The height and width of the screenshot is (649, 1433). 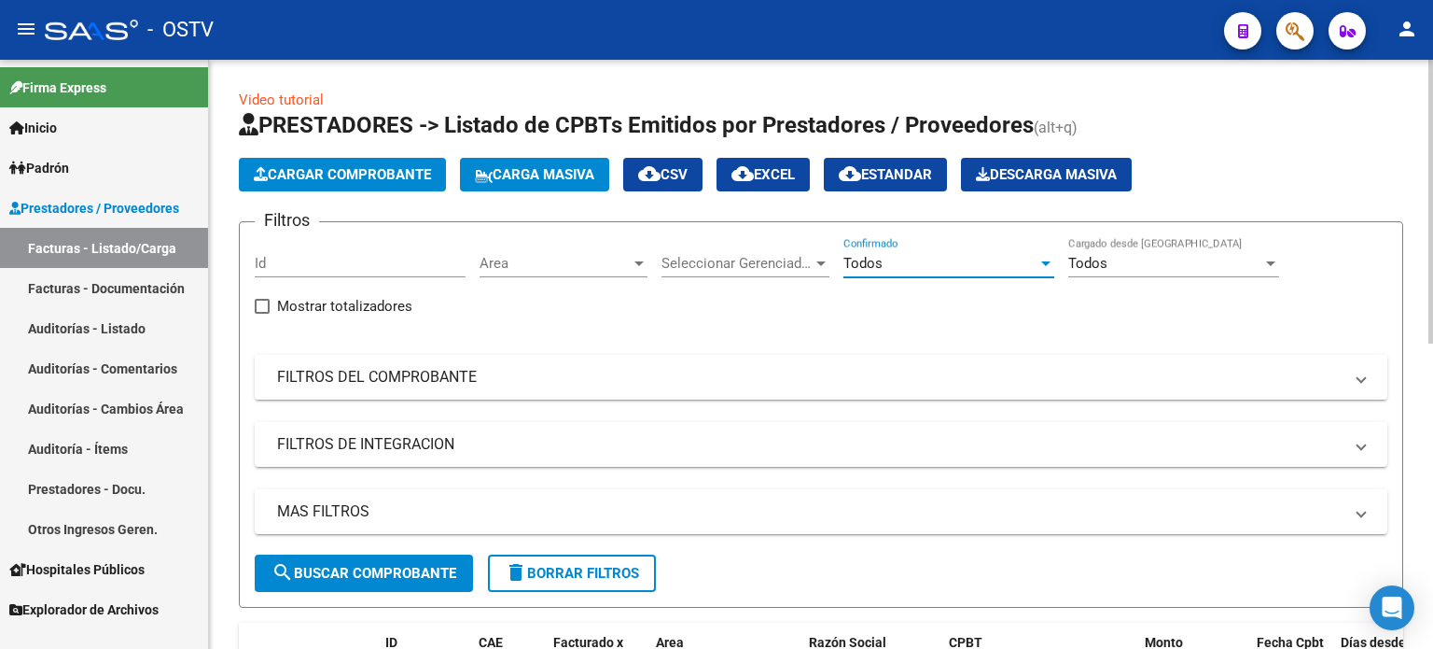 I want to click on span: Area, so click(x=555, y=263).